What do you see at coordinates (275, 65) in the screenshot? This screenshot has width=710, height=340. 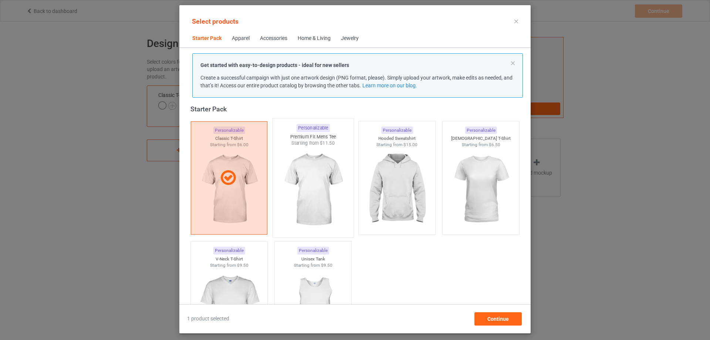 I see `strong: Get started with easy-to-design products - ideal for new sellers` at bounding box center [275, 65].